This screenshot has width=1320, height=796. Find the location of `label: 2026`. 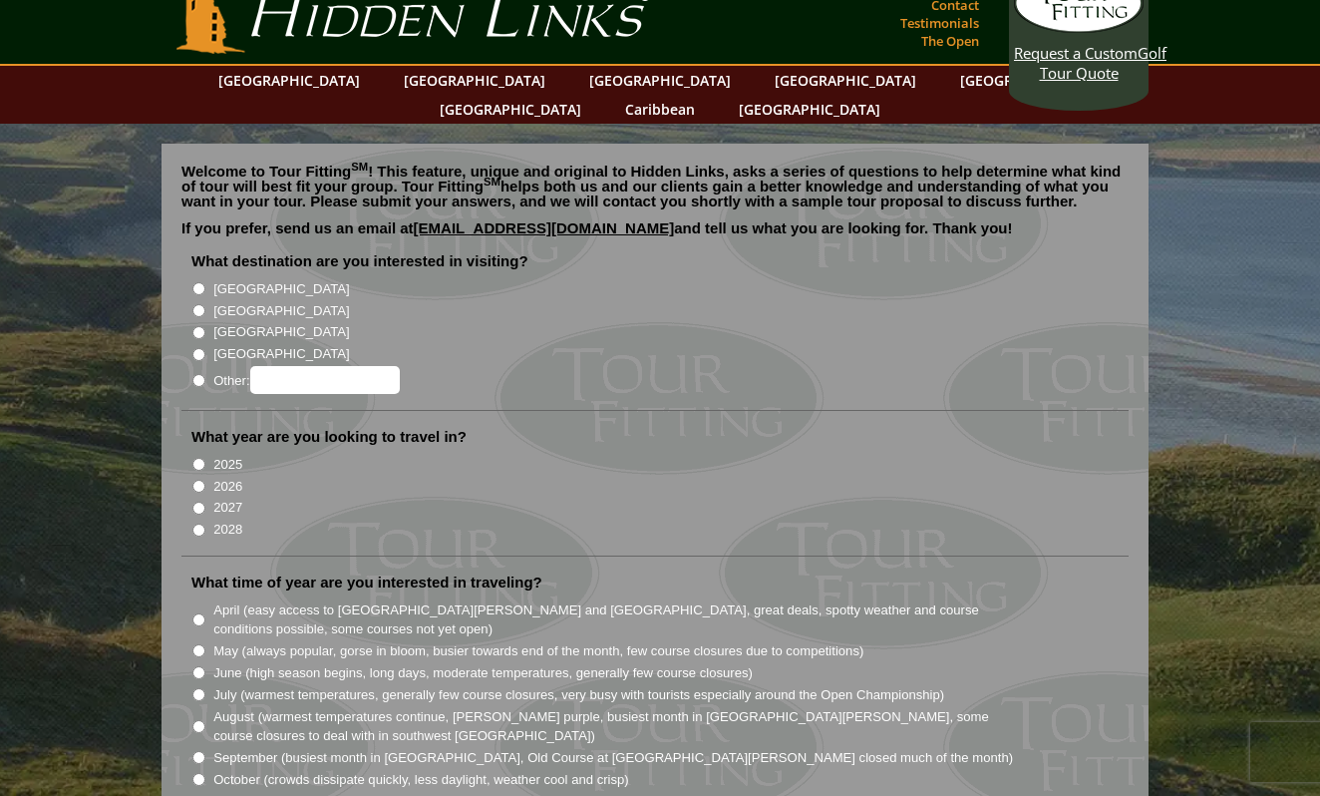

label: 2026 is located at coordinates (227, 487).